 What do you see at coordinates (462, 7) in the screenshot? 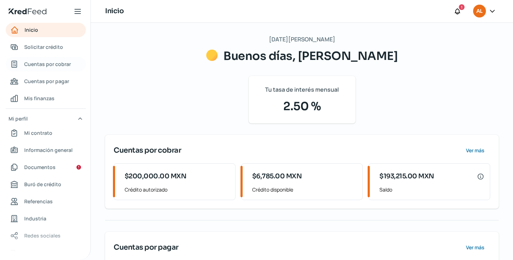
I see `span: 1` at bounding box center [462, 7].